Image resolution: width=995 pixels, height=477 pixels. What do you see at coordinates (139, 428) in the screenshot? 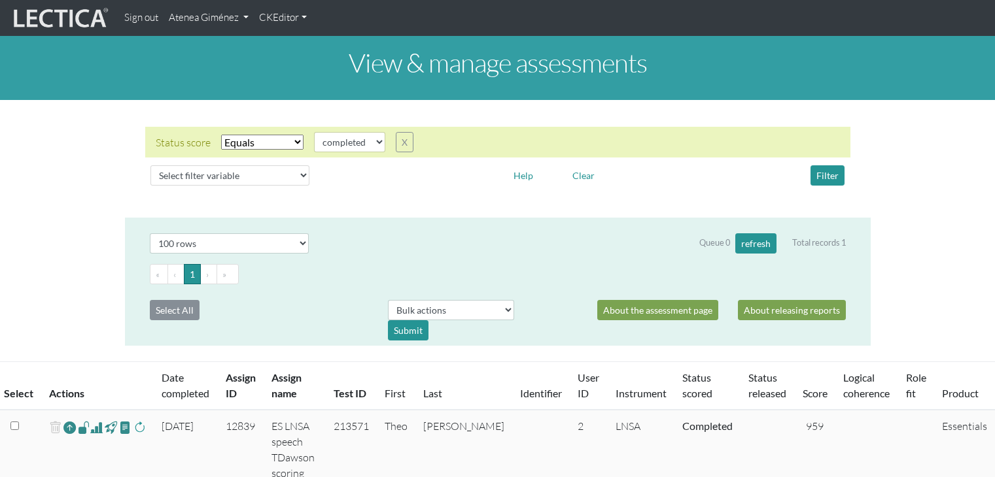
I see `span: rescore` at bounding box center [139, 428].